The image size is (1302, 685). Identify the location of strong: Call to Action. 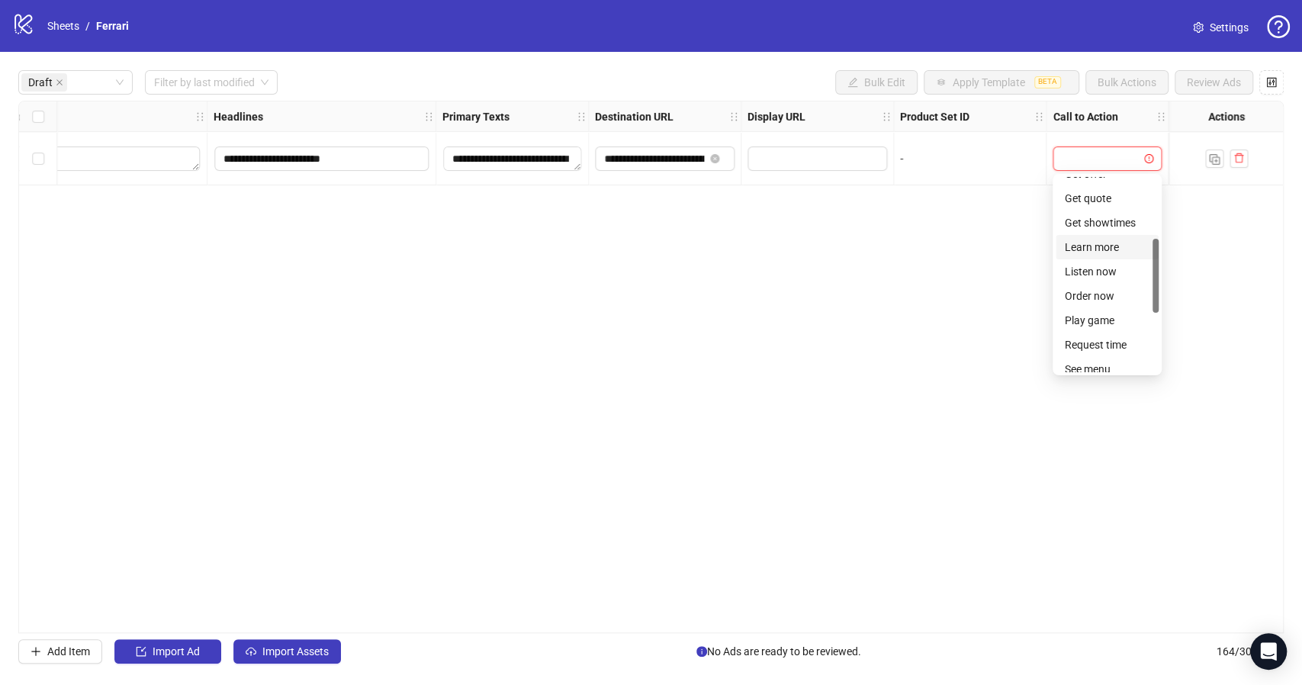
(1084, 117).